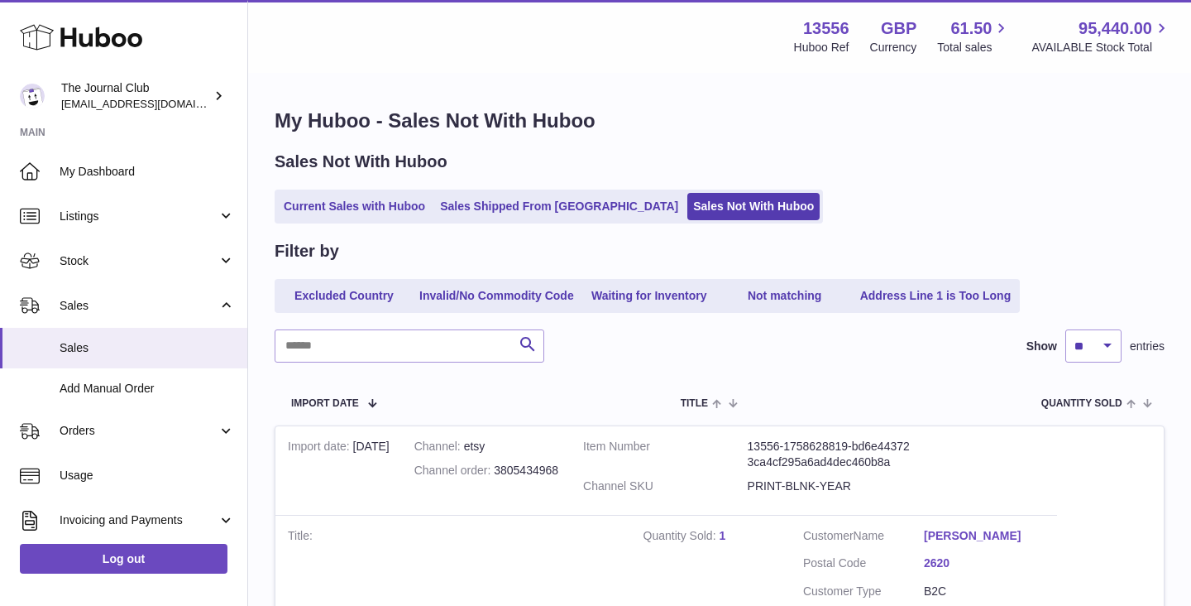 The height and width of the screenshot is (606, 1191). I want to click on strong: Import date, so click(320, 448).